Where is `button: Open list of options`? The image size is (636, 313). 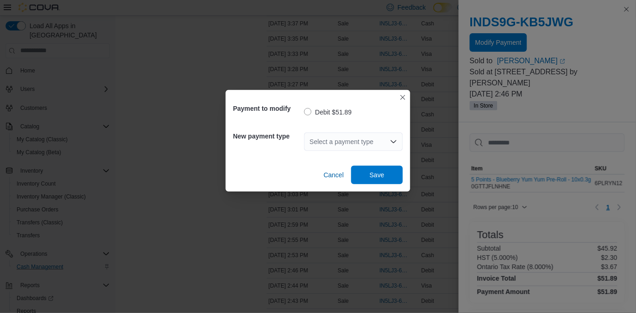
button: Open list of options is located at coordinates (394, 142).